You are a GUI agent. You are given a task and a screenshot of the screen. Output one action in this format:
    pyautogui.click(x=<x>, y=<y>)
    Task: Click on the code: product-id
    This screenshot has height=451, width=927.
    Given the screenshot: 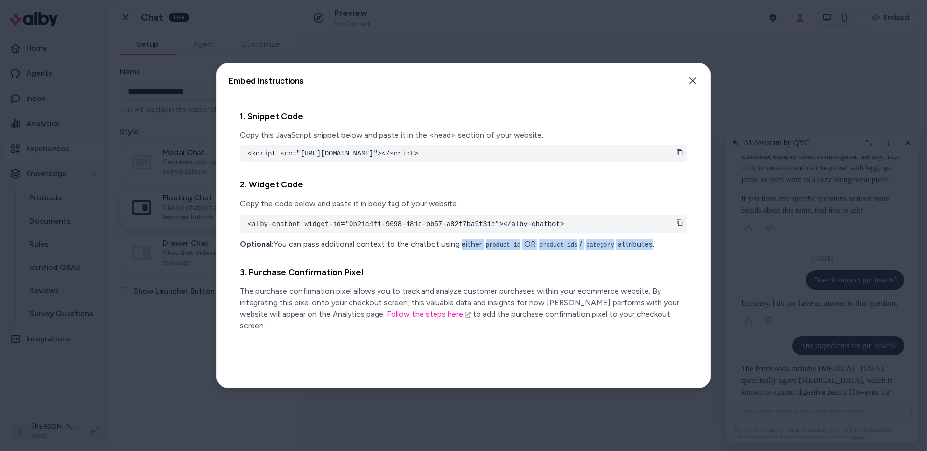 What is the action you would take?
    pyautogui.click(x=503, y=245)
    